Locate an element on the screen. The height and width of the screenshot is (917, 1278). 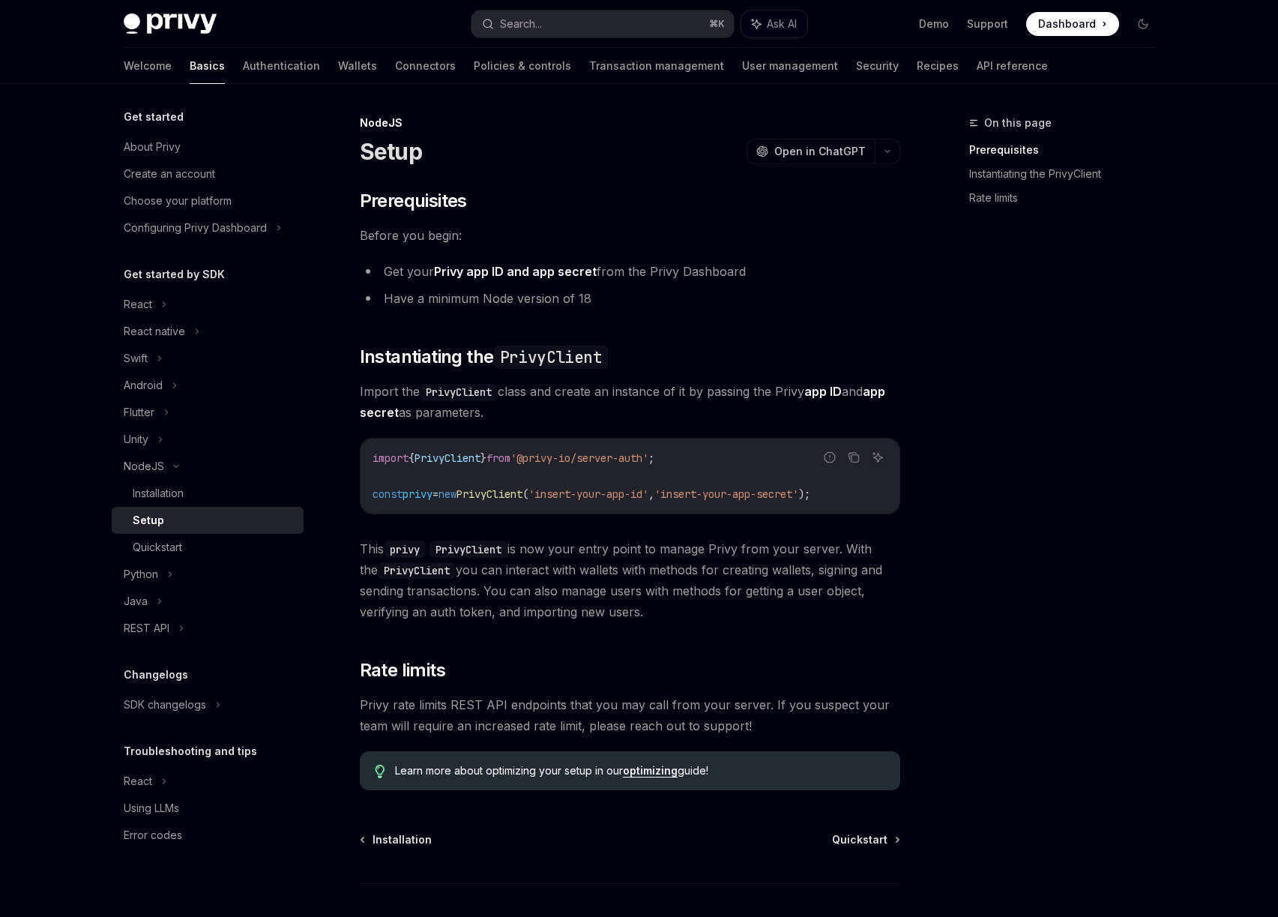
span: ⌘ K is located at coordinates (716, 24).